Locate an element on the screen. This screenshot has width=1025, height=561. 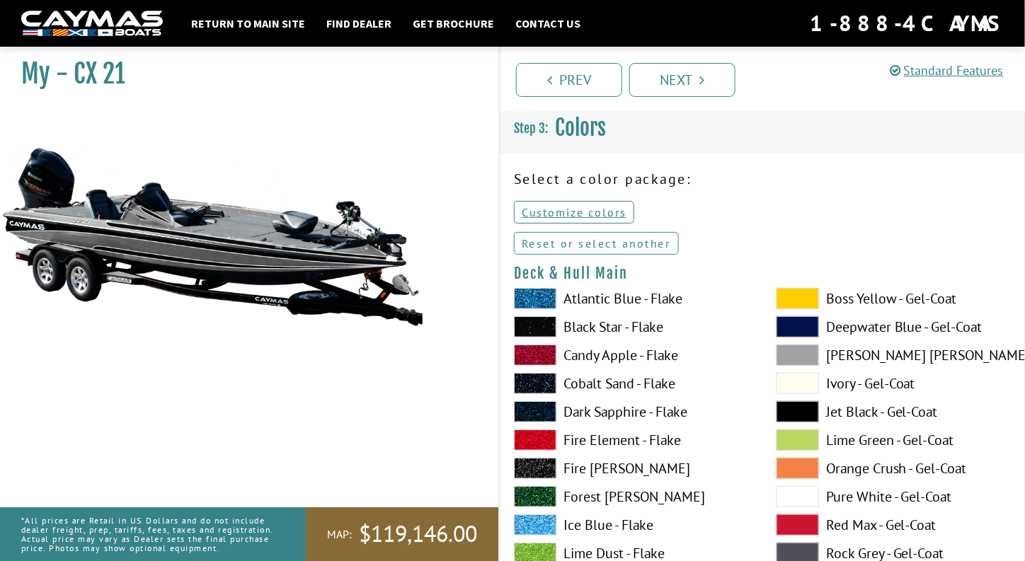
ul: Pagination is located at coordinates (768, 79).